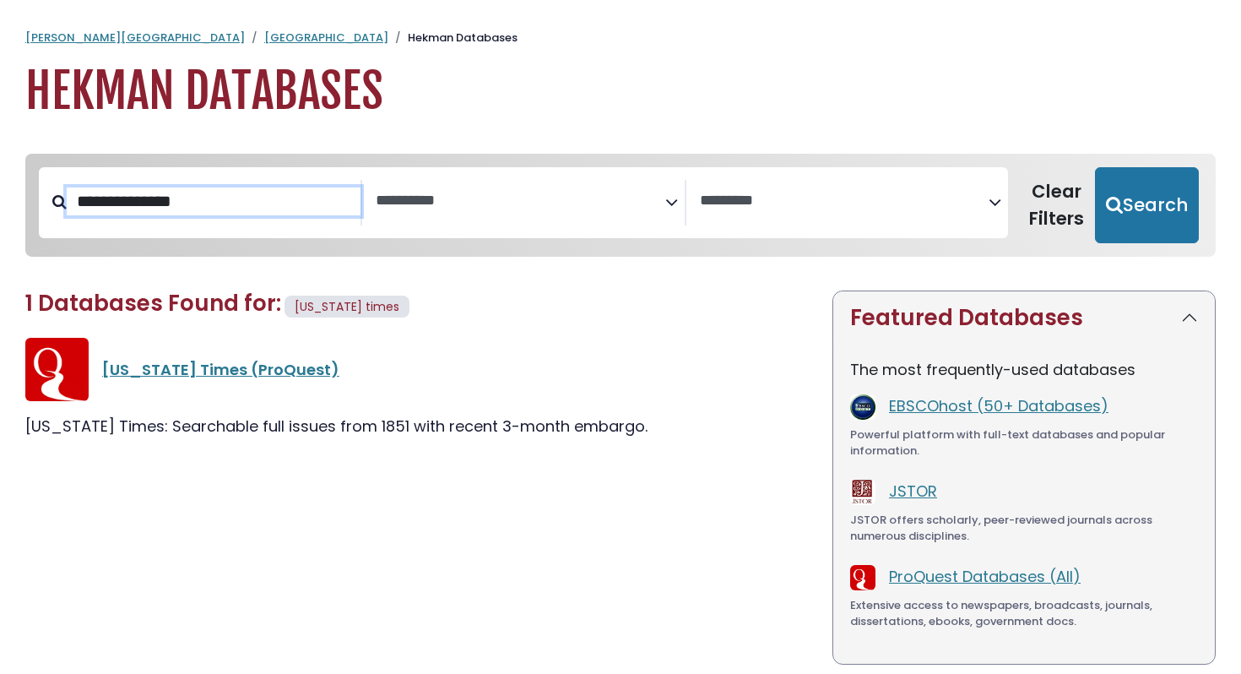 The image size is (1241, 674). What do you see at coordinates (912, 490) in the screenshot?
I see `a: JSTOR` at bounding box center [912, 490].